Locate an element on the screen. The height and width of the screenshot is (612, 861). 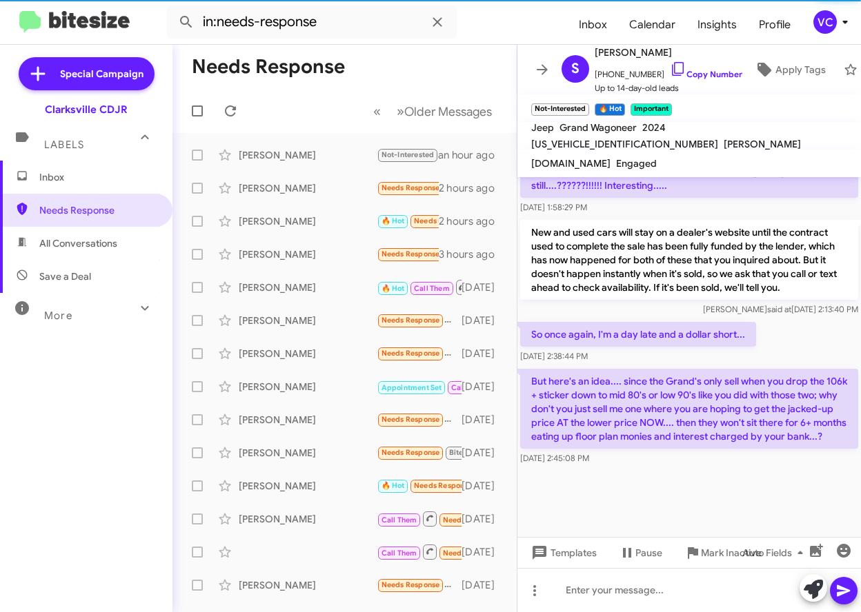
a: Profile is located at coordinates (775, 25).